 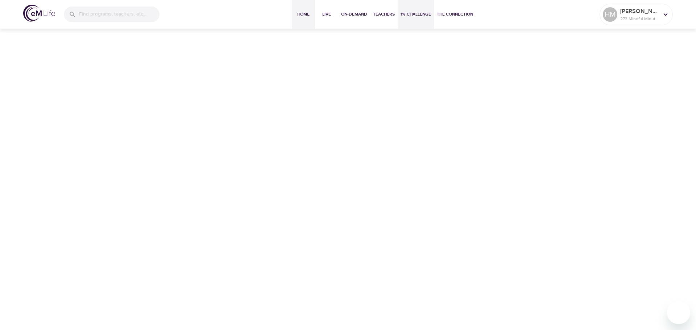 What do you see at coordinates (303, 14) in the screenshot?
I see `span: Home` at bounding box center [303, 14].